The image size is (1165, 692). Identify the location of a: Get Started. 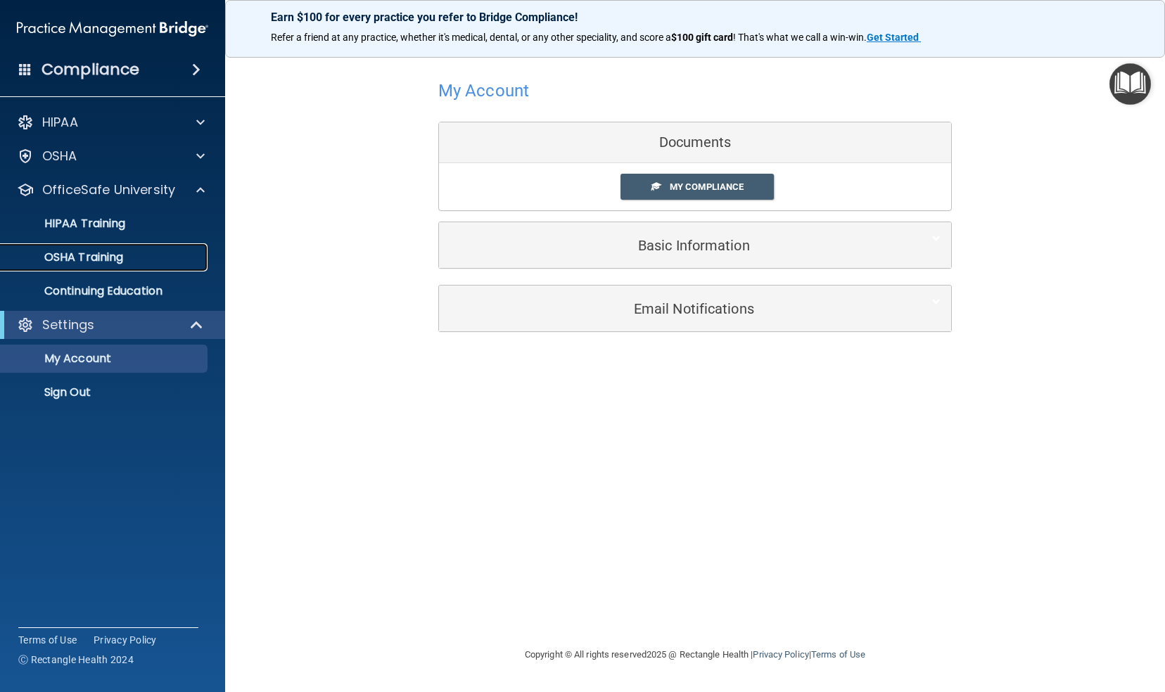
(893, 37).